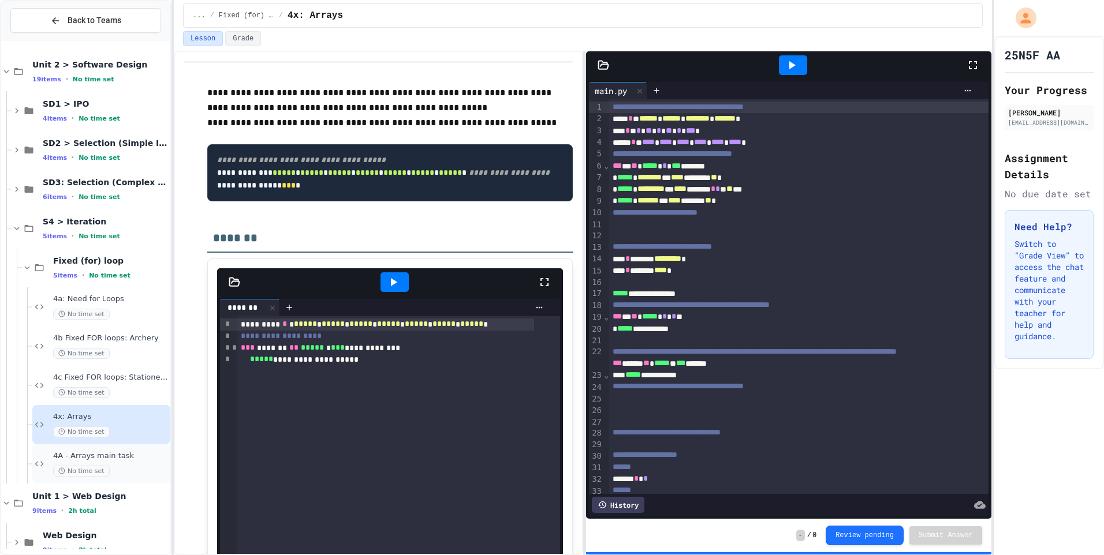  I want to click on span: 4a: Need for Loops, so click(110, 299).